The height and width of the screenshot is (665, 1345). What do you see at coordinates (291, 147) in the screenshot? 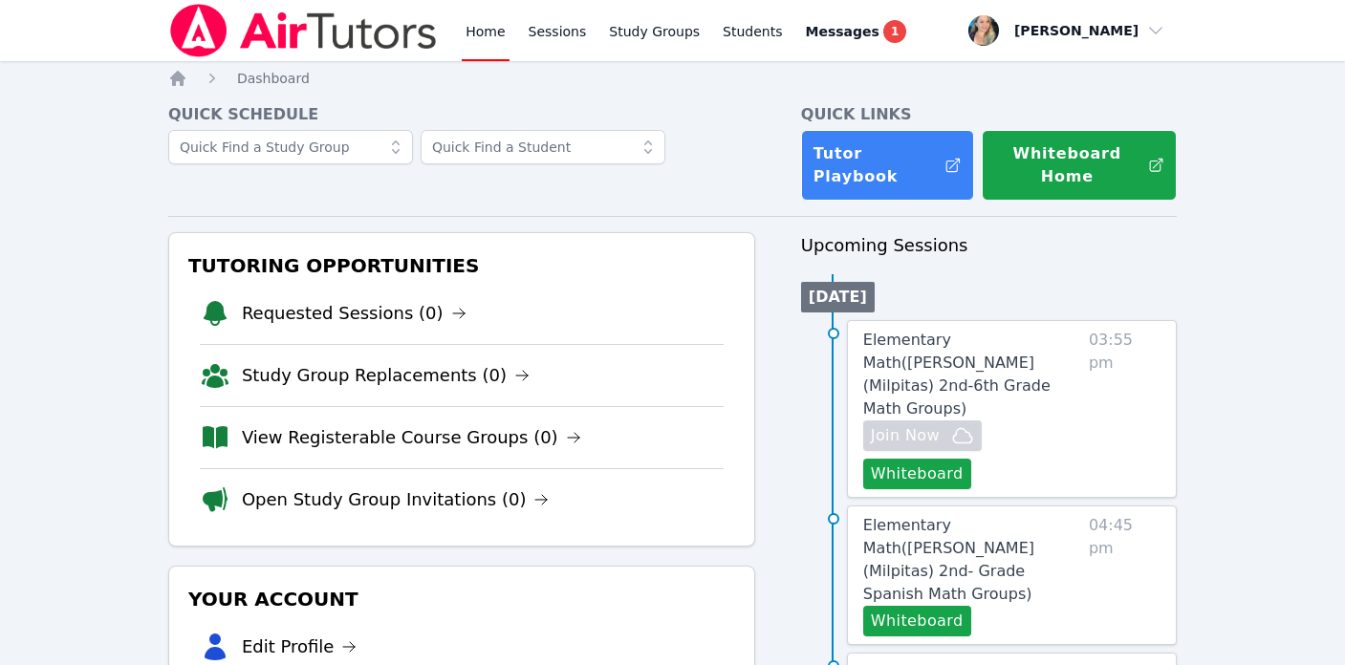
I see `input: Quick Find a Study Group` at bounding box center [291, 147].